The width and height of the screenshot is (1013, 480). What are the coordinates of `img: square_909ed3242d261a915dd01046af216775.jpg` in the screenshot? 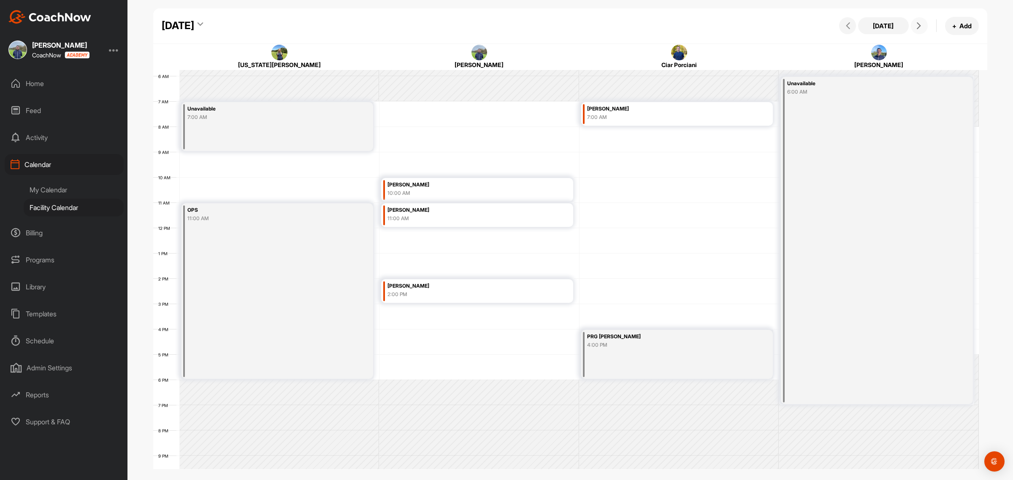 It's located at (879, 53).